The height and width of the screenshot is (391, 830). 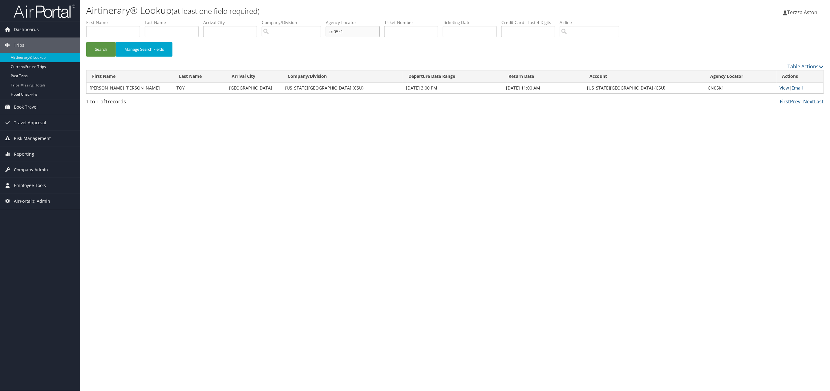 What do you see at coordinates (819, 102) in the screenshot?
I see `a: Last` at bounding box center [819, 102].